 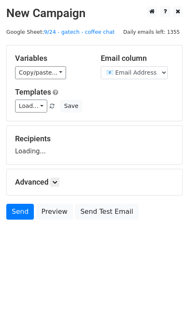 What do you see at coordinates (20, 212) in the screenshot?
I see `a: Send` at bounding box center [20, 212].